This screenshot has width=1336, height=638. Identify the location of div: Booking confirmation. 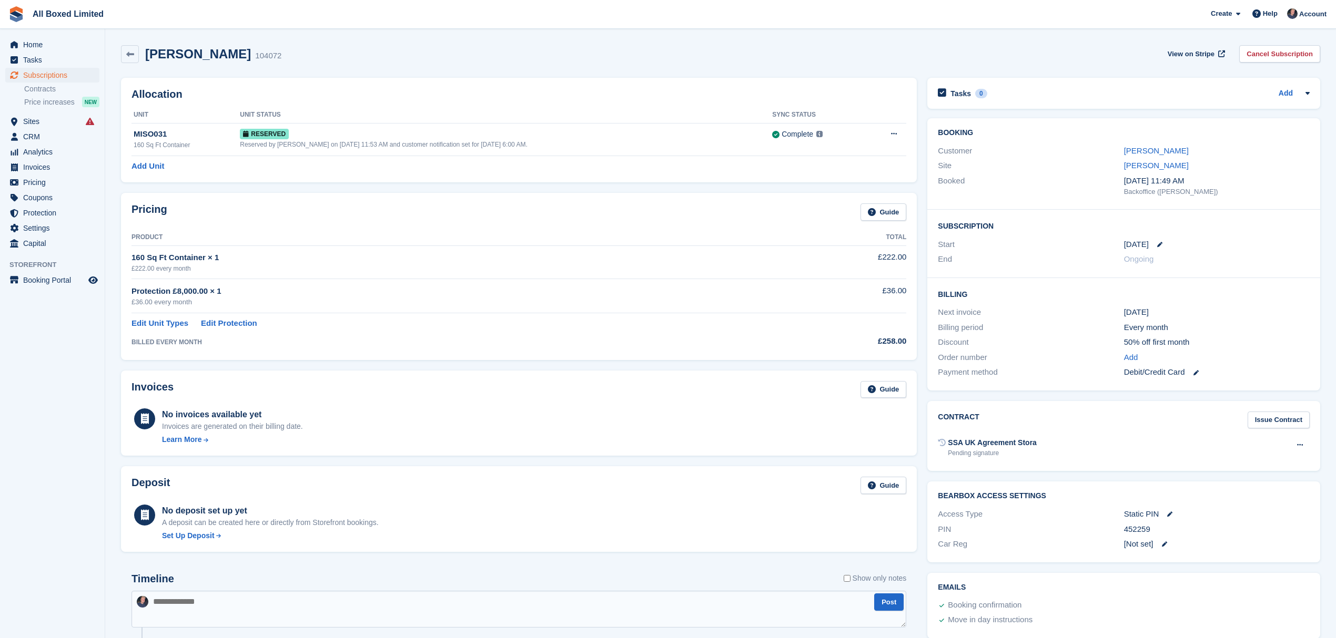
(984, 606).